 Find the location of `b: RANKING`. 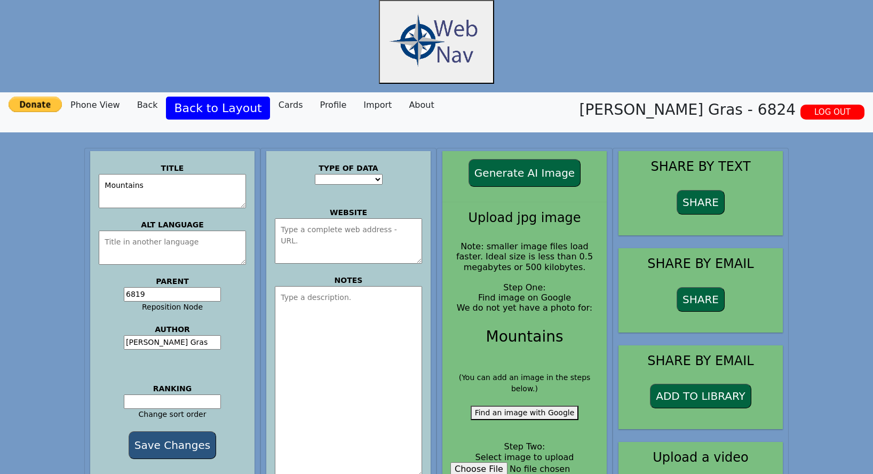

b: RANKING is located at coordinates (172, 388).